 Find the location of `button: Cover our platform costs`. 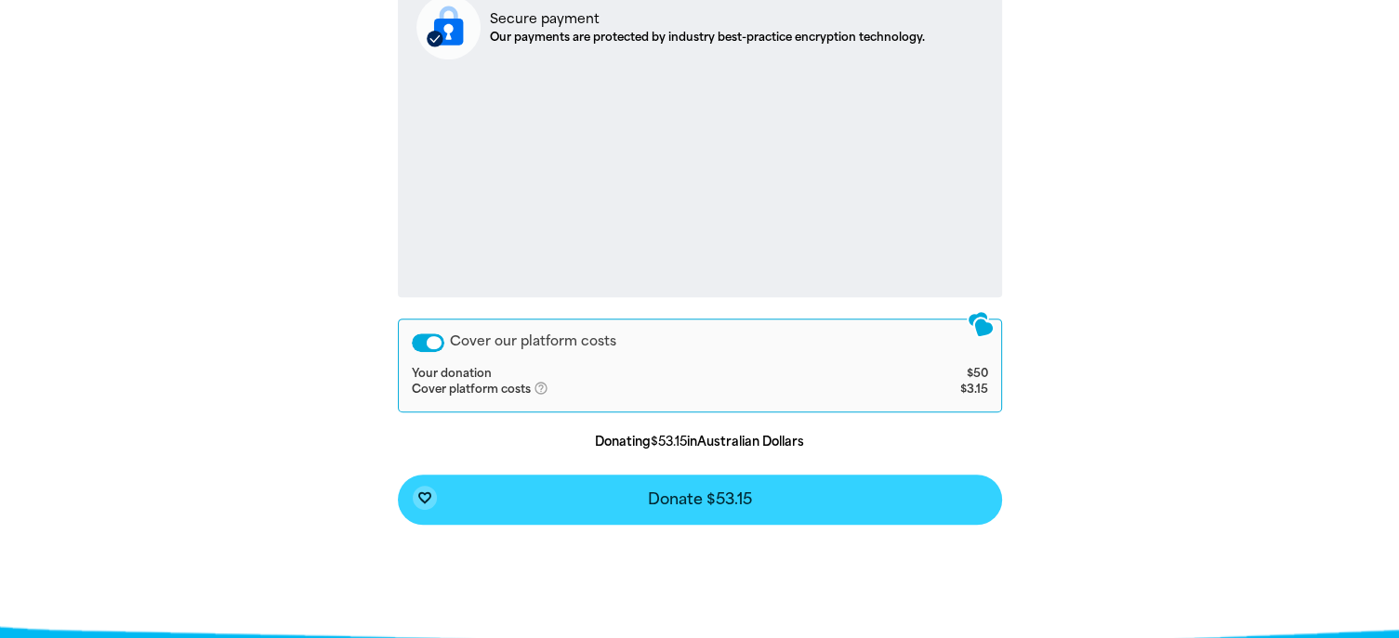

button: Cover our platform costs is located at coordinates (427, 343).